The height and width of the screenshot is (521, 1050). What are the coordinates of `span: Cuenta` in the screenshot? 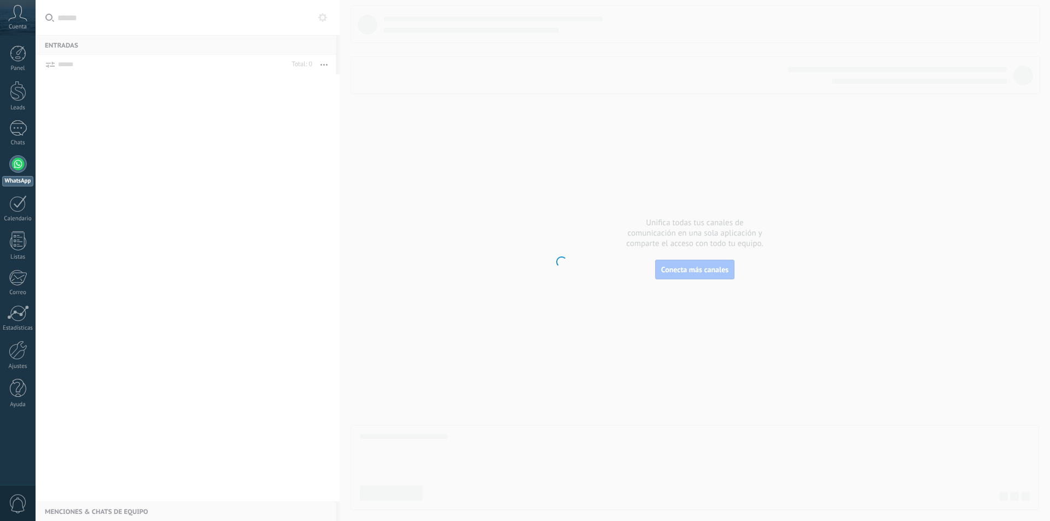 It's located at (17, 27).